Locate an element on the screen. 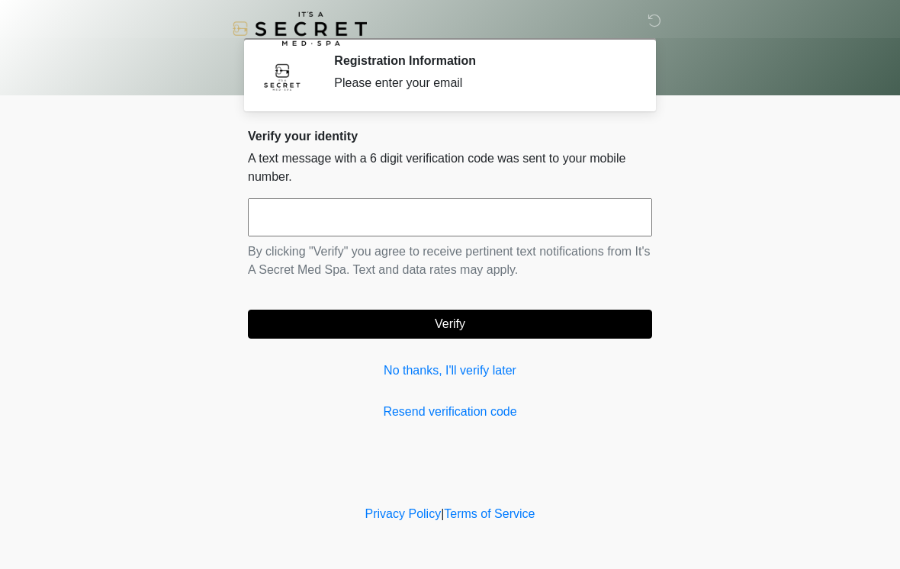 This screenshot has width=900, height=569. img: Agent Avatar is located at coordinates (282, 76).